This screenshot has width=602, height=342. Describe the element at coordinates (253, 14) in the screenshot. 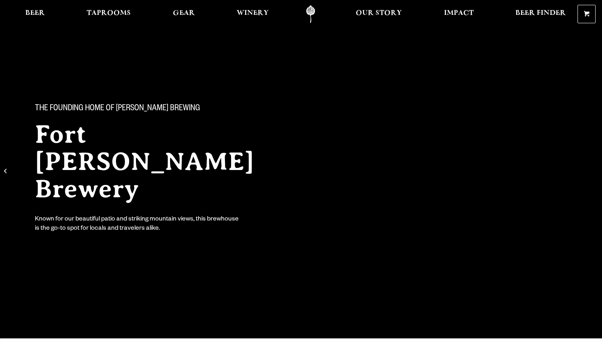

I see `a: Winery` at that location.